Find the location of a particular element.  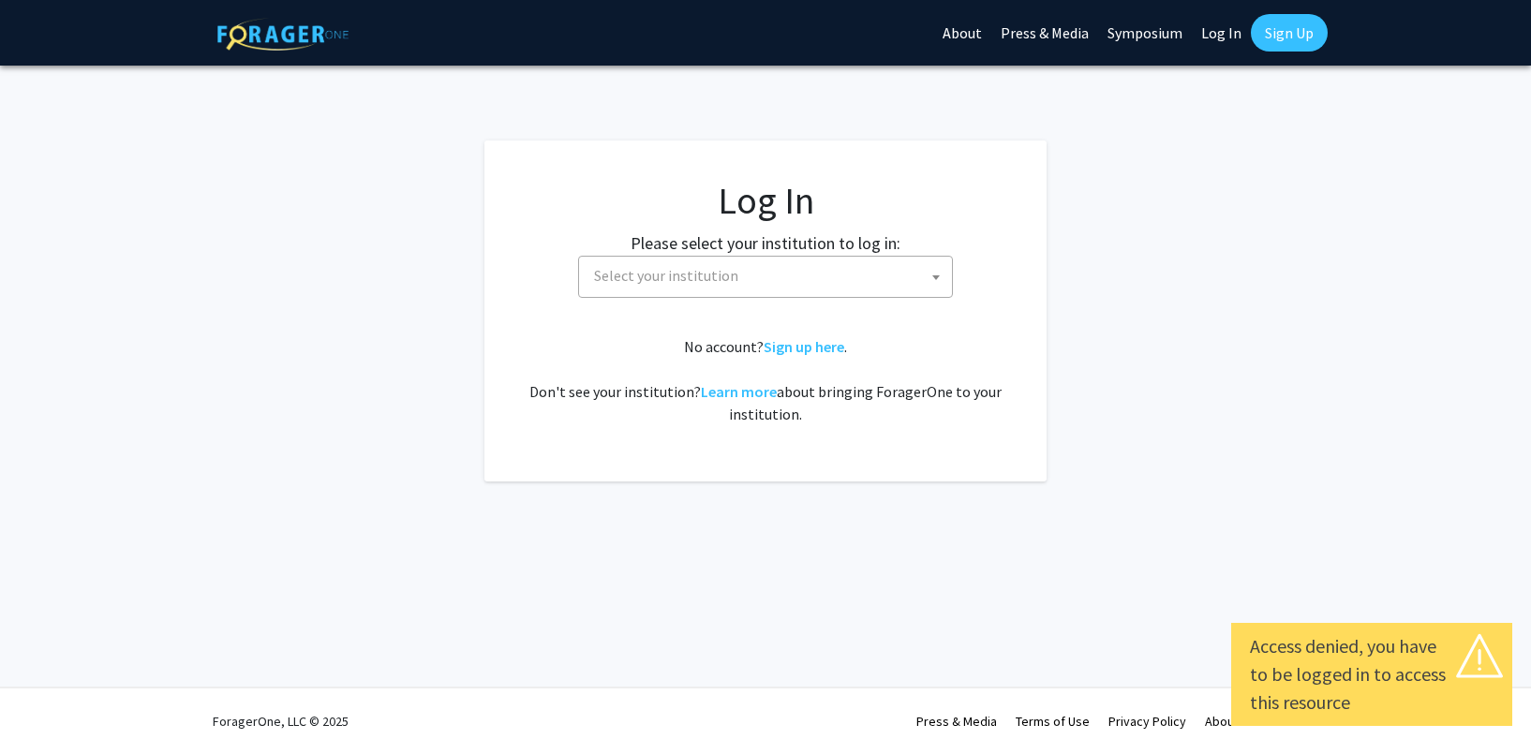

h1: Log In is located at coordinates (766, 201).